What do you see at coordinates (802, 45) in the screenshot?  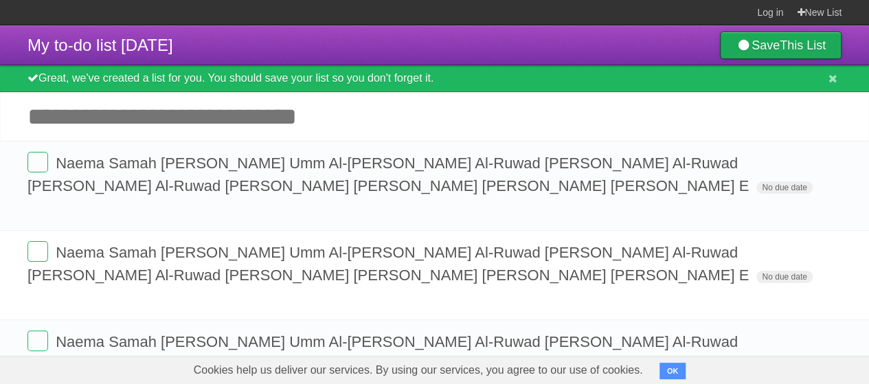 I see `b: This List` at bounding box center [802, 45].